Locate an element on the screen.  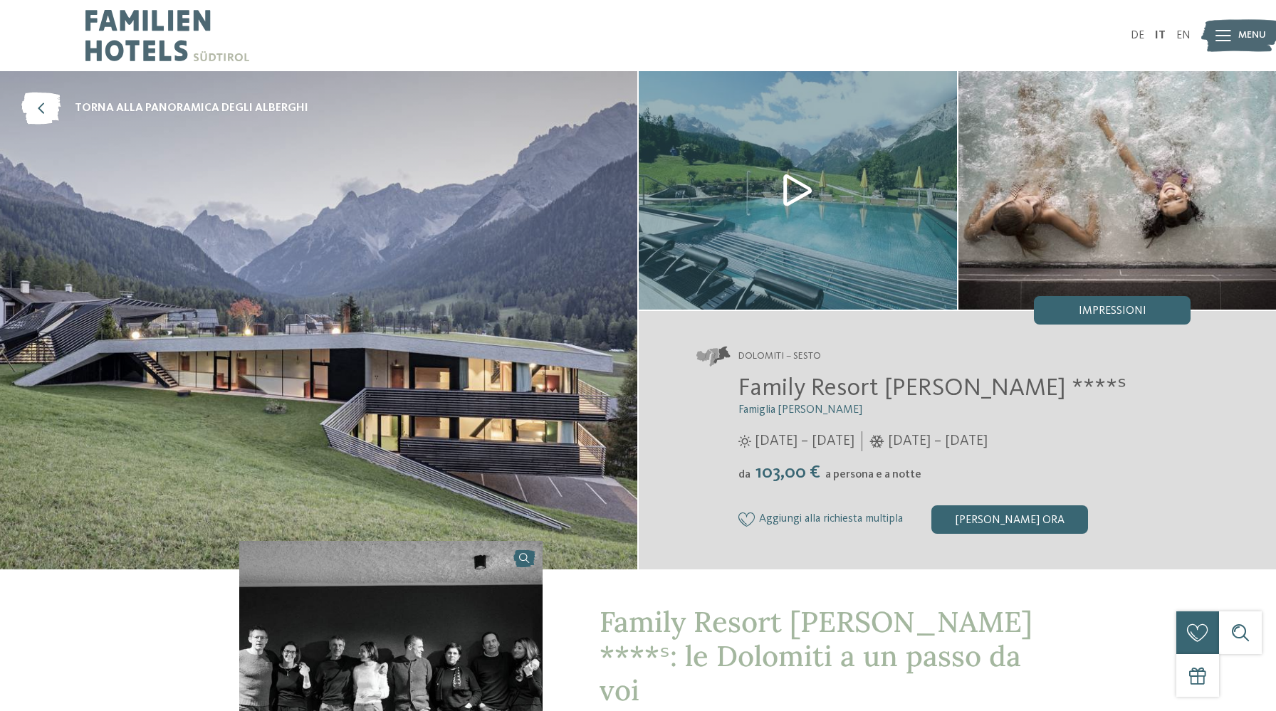
span: 103,00 € is located at coordinates (788, 473).